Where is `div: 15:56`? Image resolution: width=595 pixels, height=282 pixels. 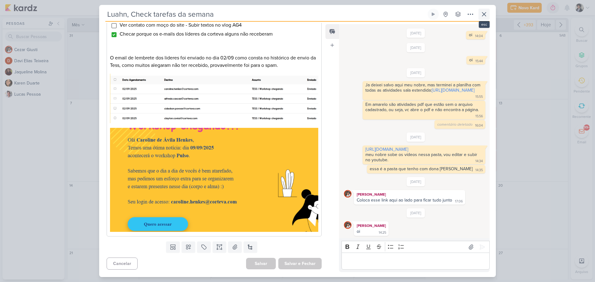
div: 15:56 is located at coordinates (479, 117).